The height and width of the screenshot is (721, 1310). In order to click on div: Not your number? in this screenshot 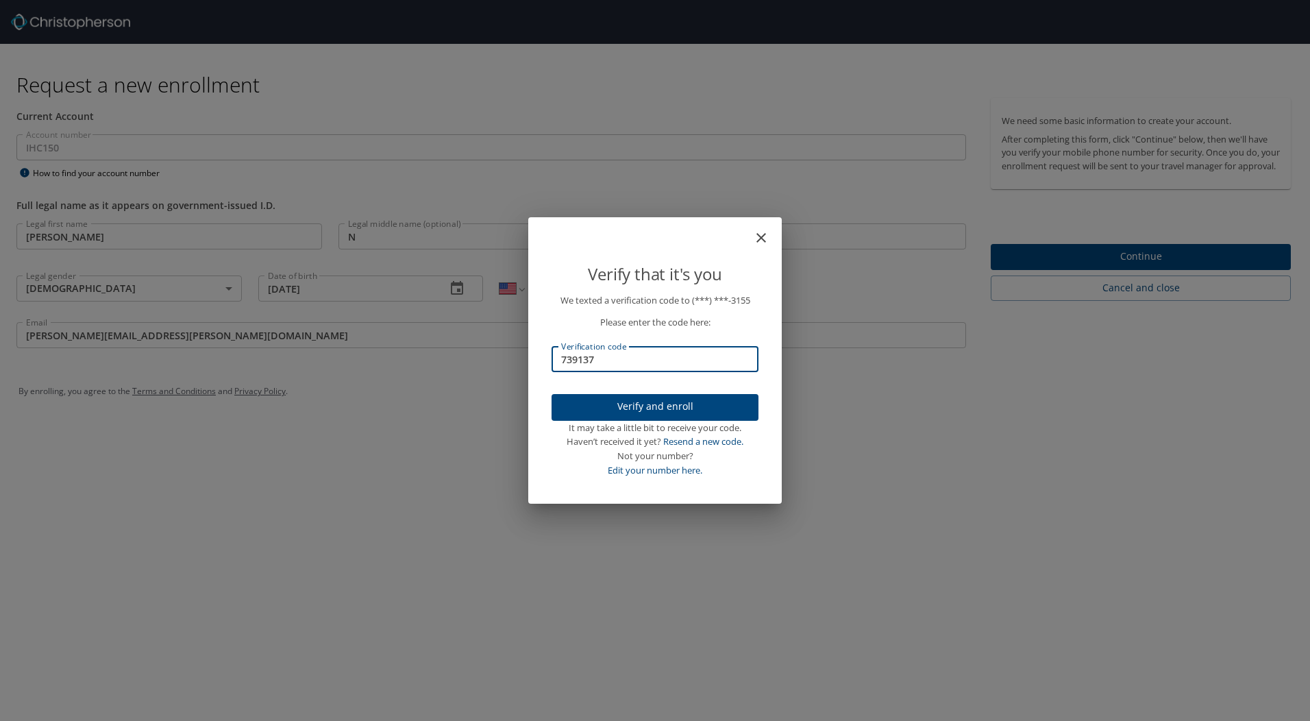, I will do `click(655, 455)`.